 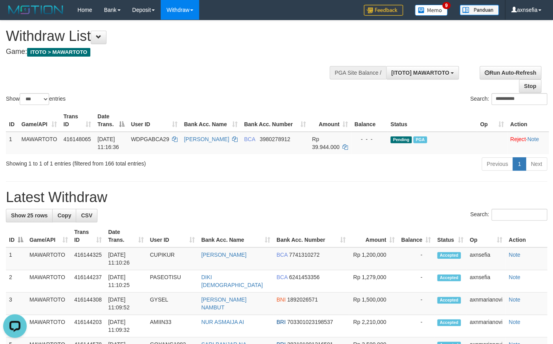 What do you see at coordinates (126, 236) in the screenshot?
I see `th: Date Trans.: activate to sort column ascending` at bounding box center [126, 236].